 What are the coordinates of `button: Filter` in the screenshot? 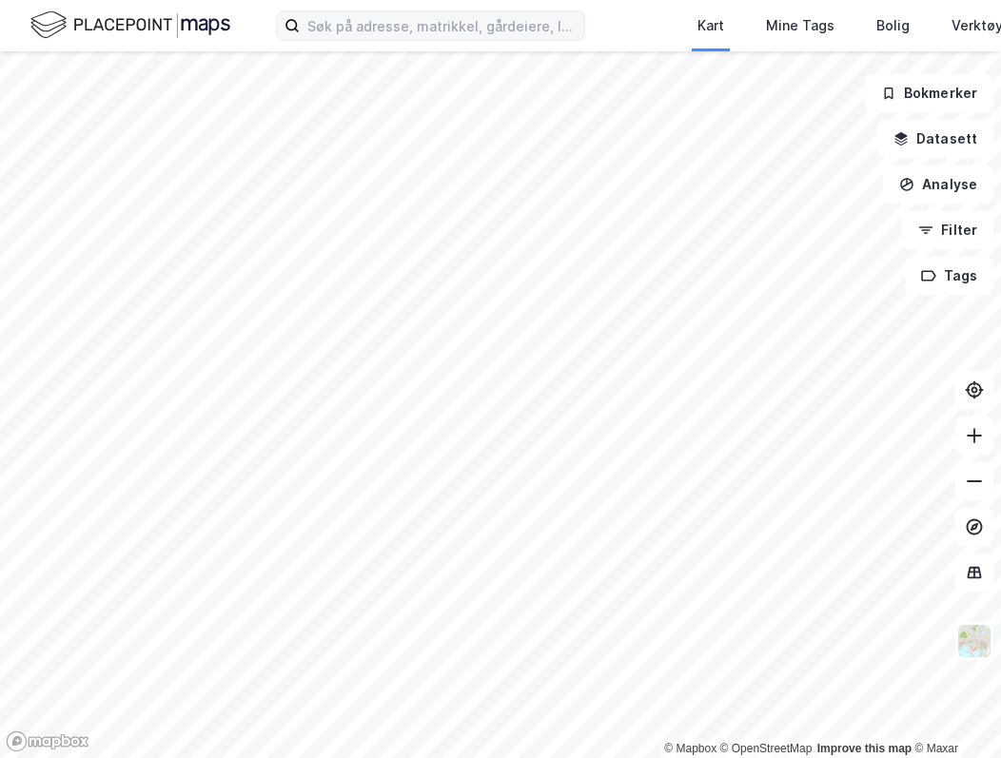 It's located at (947, 230).